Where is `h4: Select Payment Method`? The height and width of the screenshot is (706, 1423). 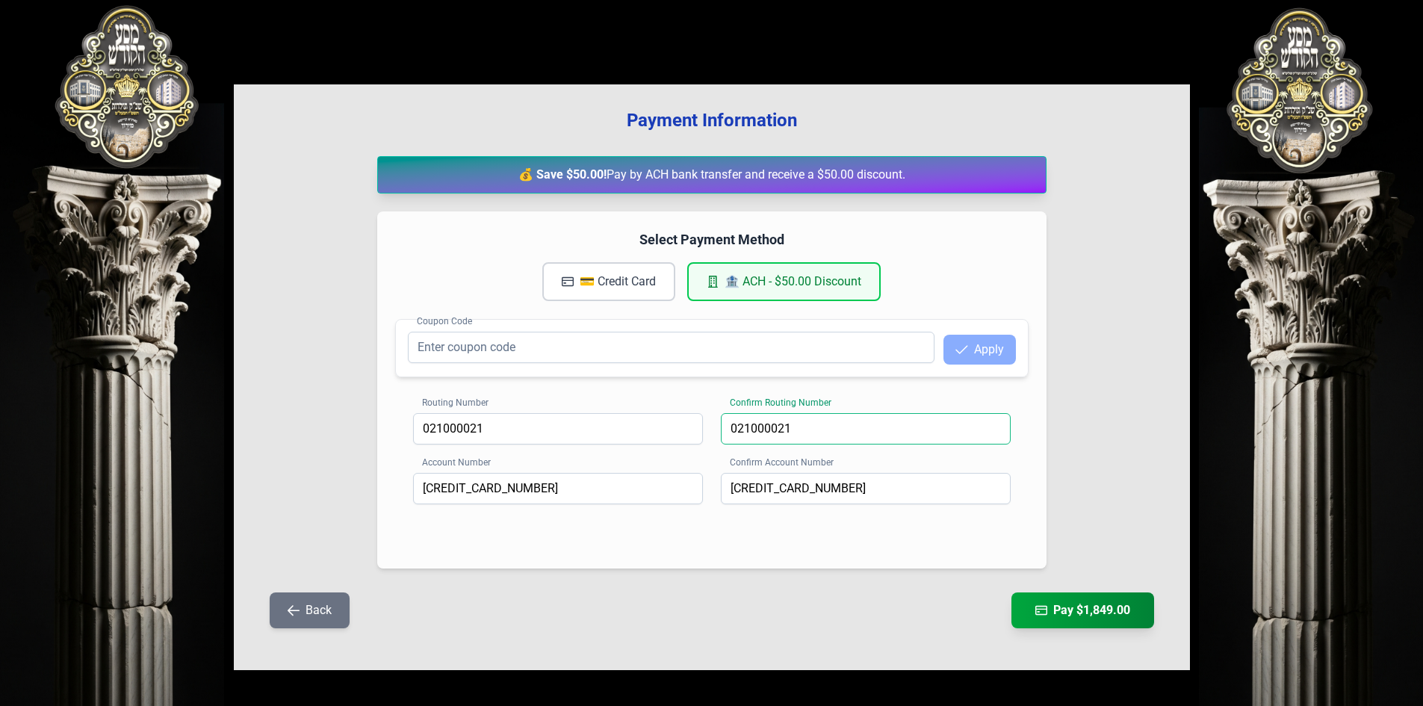 h4: Select Payment Method is located at coordinates (712, 240).